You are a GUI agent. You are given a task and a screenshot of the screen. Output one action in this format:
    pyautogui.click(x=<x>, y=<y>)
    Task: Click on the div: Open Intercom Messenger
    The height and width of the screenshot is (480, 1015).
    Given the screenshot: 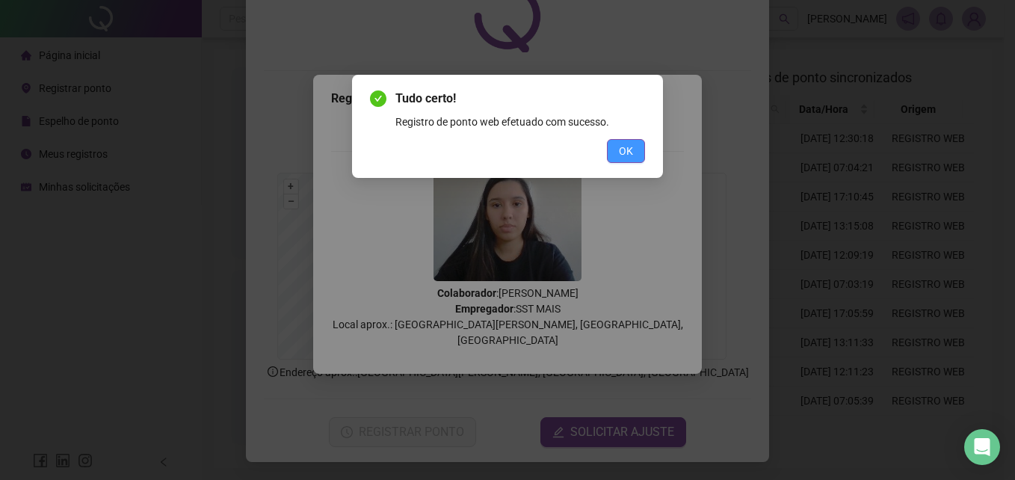 What is the action you would take?
    pyautogui.click(x=982, y=447)
    